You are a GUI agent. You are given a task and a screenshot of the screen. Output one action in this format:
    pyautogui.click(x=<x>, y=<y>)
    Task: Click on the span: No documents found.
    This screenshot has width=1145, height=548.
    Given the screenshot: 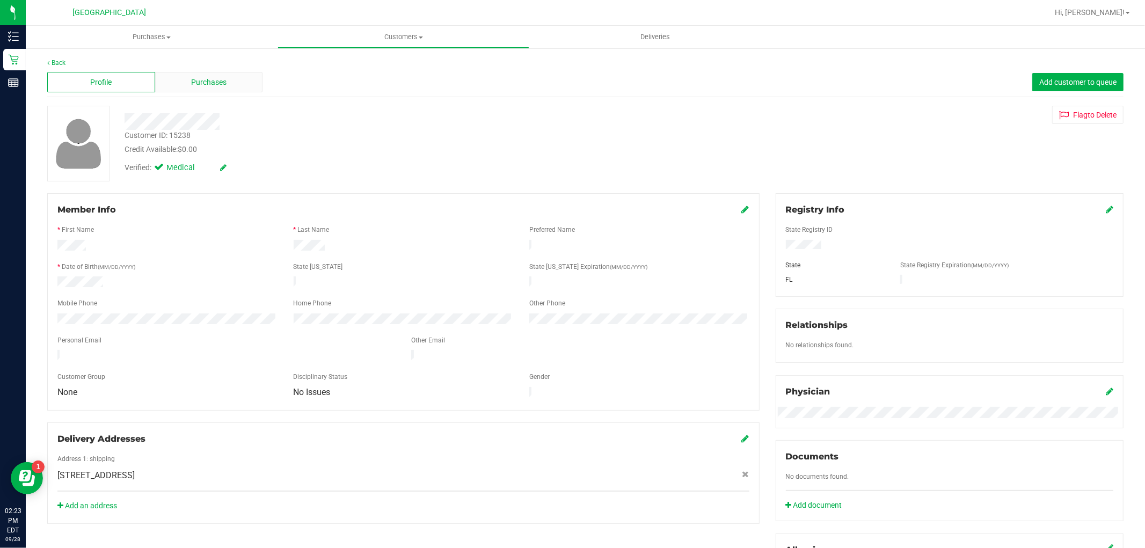 What is the action you would take?
    pyautogui.click(x=818, y=477)
    